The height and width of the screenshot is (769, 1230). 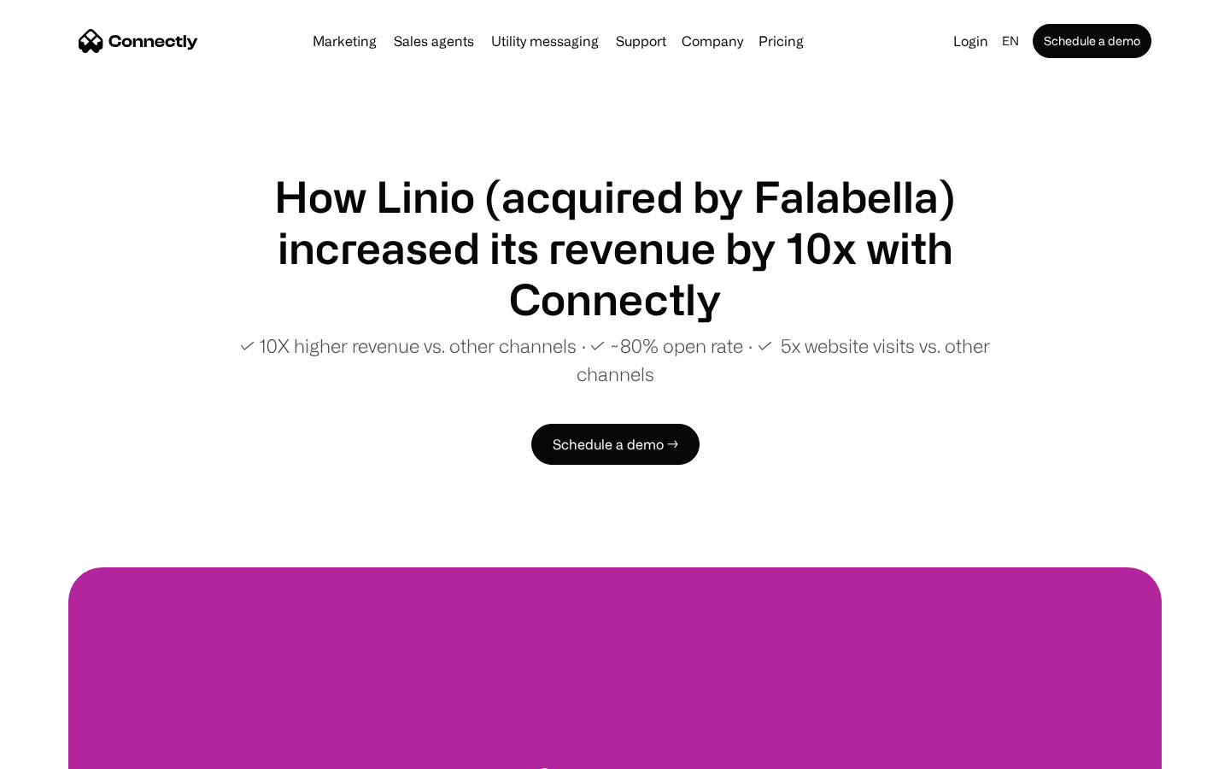 What do you see at coordinates (60, 750) in the screenshot?
I see `aside: Language selected: English` at bounding box center [60, 750].